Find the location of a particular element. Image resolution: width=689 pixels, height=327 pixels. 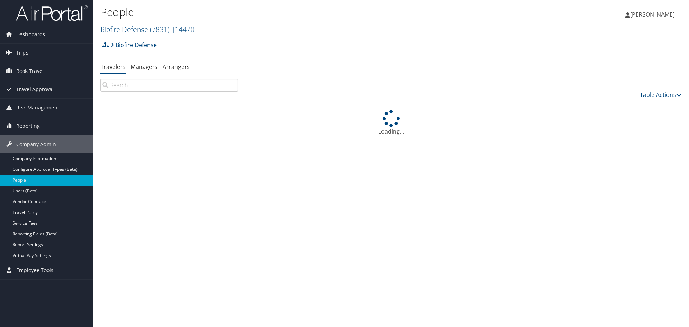

span: Dashboards is located at coordinates (30, 34).